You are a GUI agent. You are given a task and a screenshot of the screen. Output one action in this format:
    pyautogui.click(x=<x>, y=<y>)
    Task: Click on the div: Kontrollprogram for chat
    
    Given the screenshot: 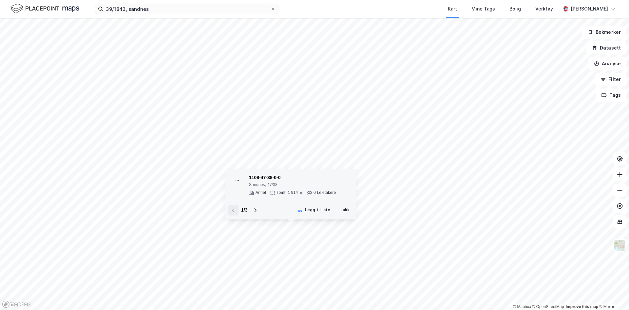 What is the action you would take?
    pyautogui.click(x=613, y=294)
    